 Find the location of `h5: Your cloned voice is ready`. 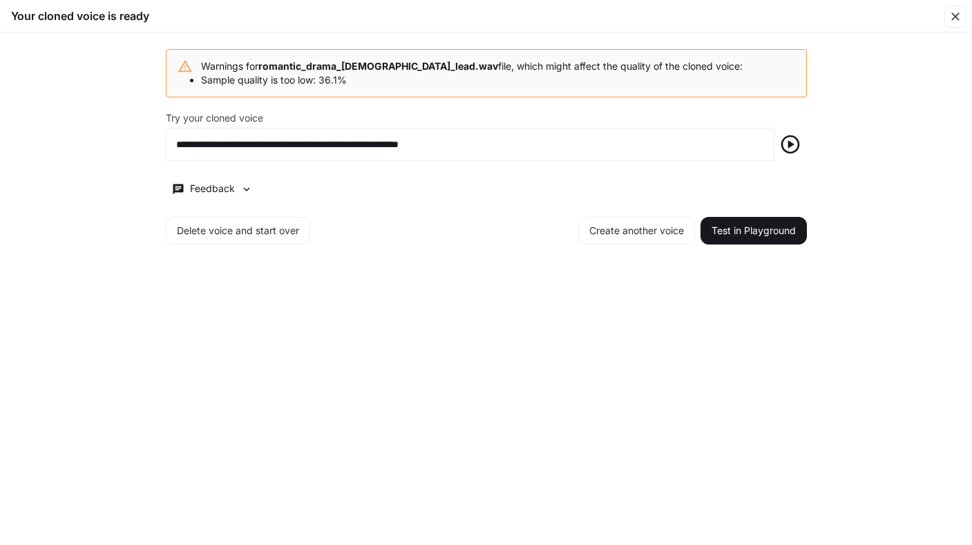

h5: Your cloned voice is ready is located at coordinates (80, 16).